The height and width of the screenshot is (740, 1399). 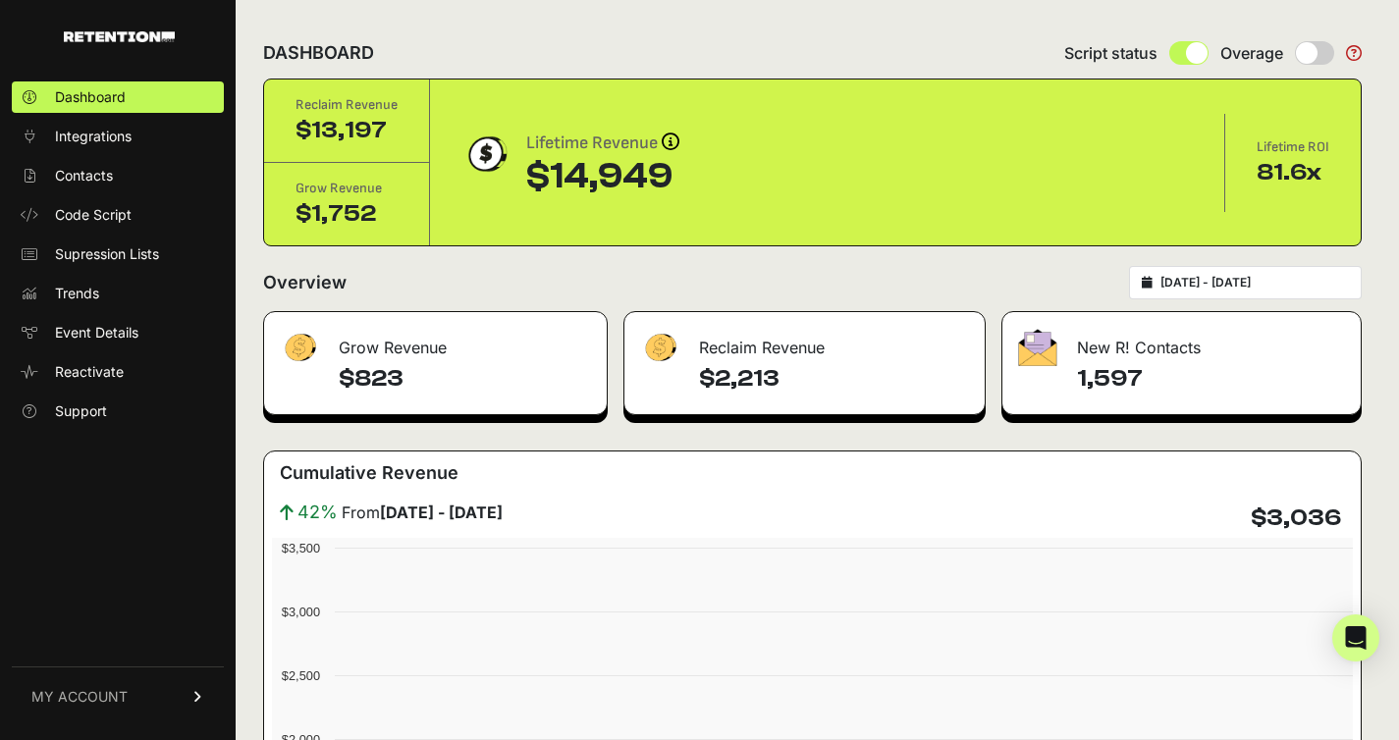 I want to click on img: fa-envelope-19ae18322b30453b285274b1b8af3d052b27d846a4fbe8435d1a52b978f639a2.png, so click(x=1038, y=348).